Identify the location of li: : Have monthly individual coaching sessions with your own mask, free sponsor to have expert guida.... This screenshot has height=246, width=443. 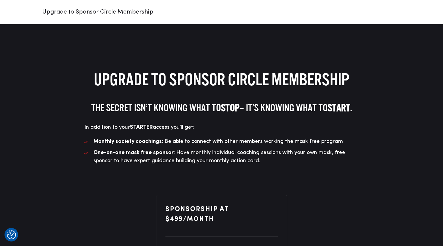
(222, 157).